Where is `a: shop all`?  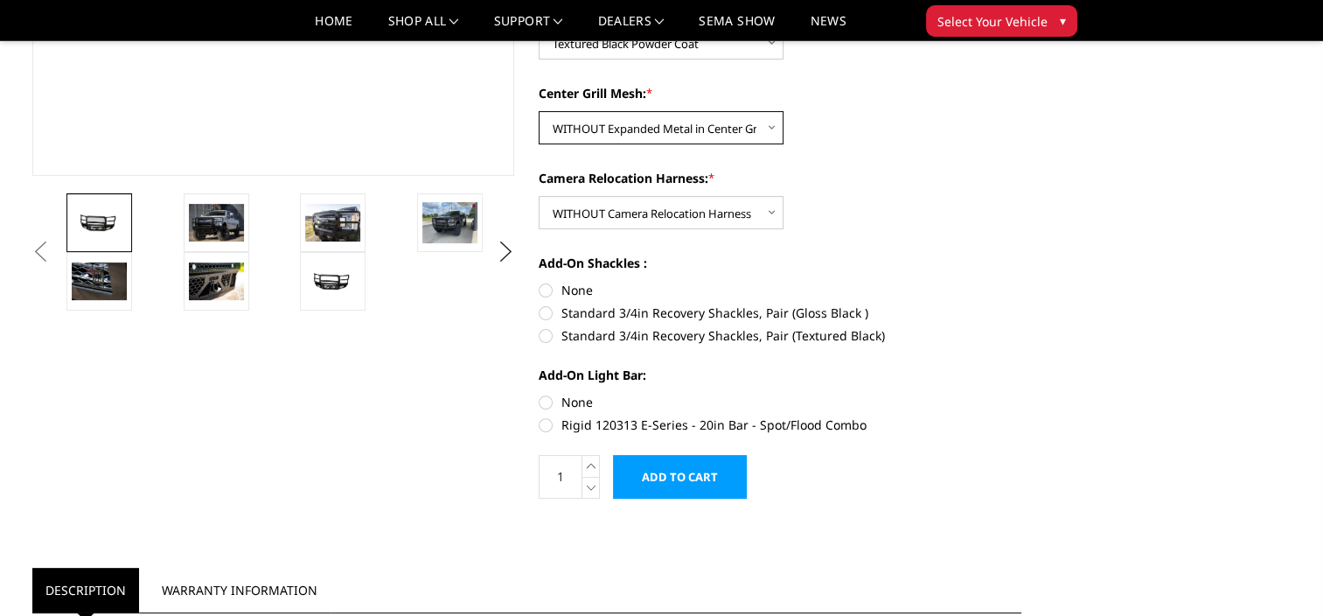 a: shop all is located at coordinates (423, 27).